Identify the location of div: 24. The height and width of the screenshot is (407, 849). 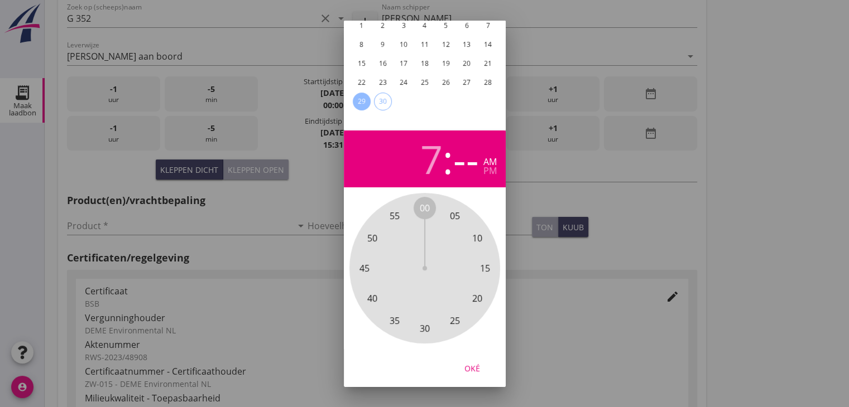
(403, 83).